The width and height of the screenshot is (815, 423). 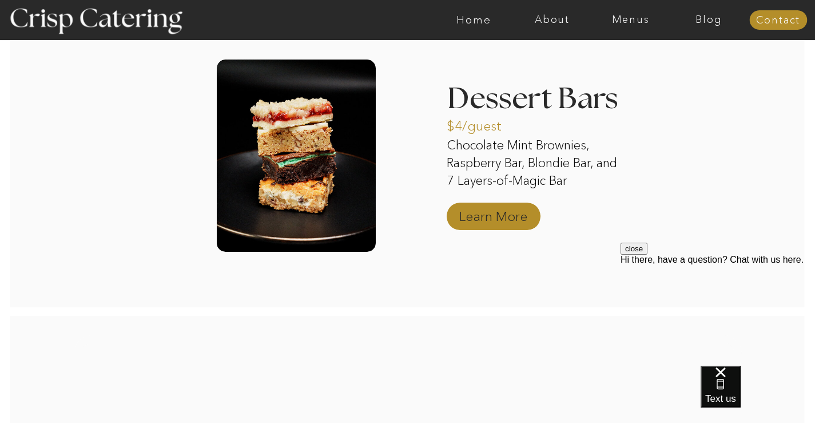 What do you see at coordinates (552, 20) in the screenshot?
I see `a: About` at bounding box center [552, 20].